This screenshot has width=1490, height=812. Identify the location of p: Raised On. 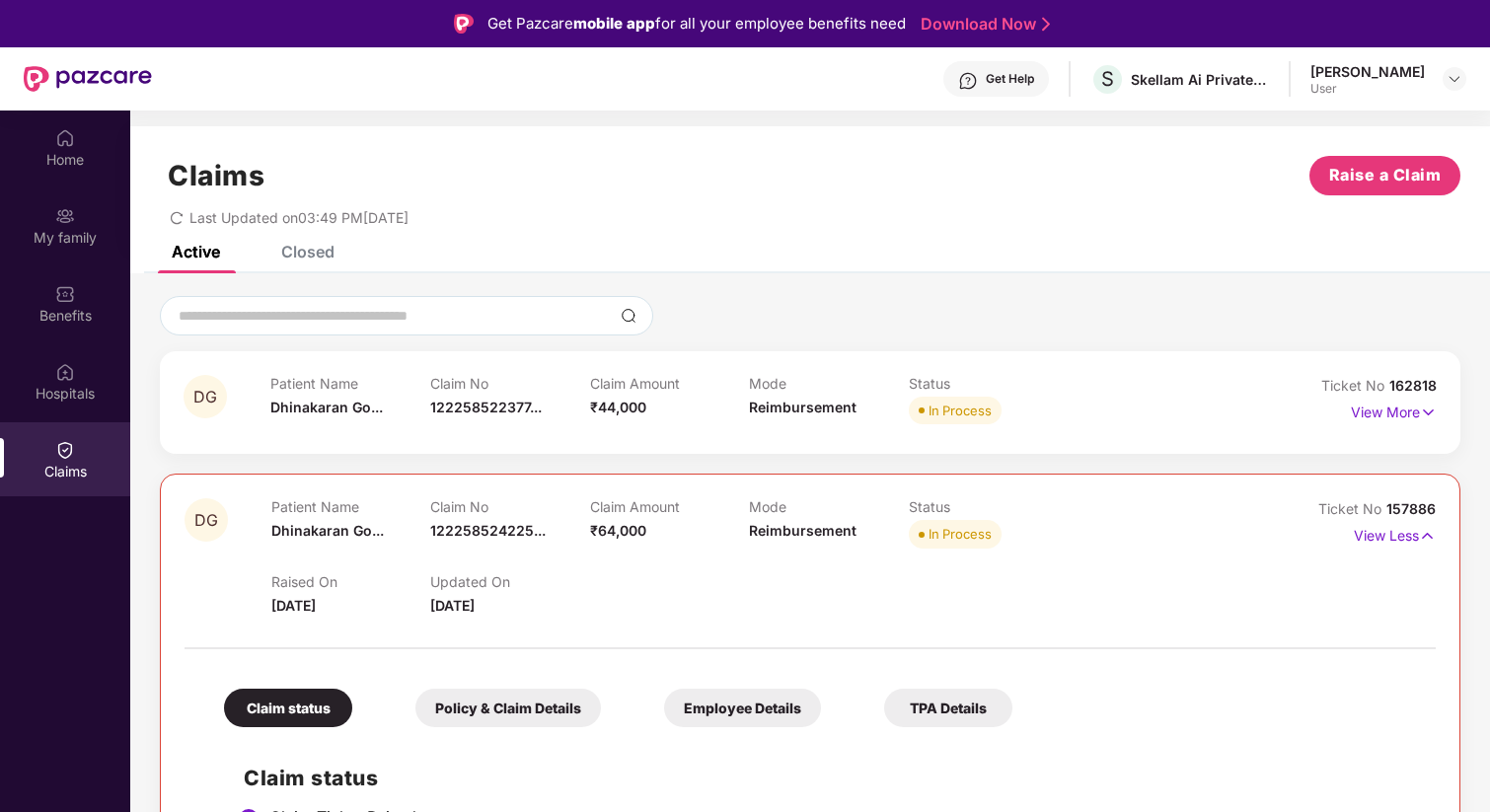
(351, 581).